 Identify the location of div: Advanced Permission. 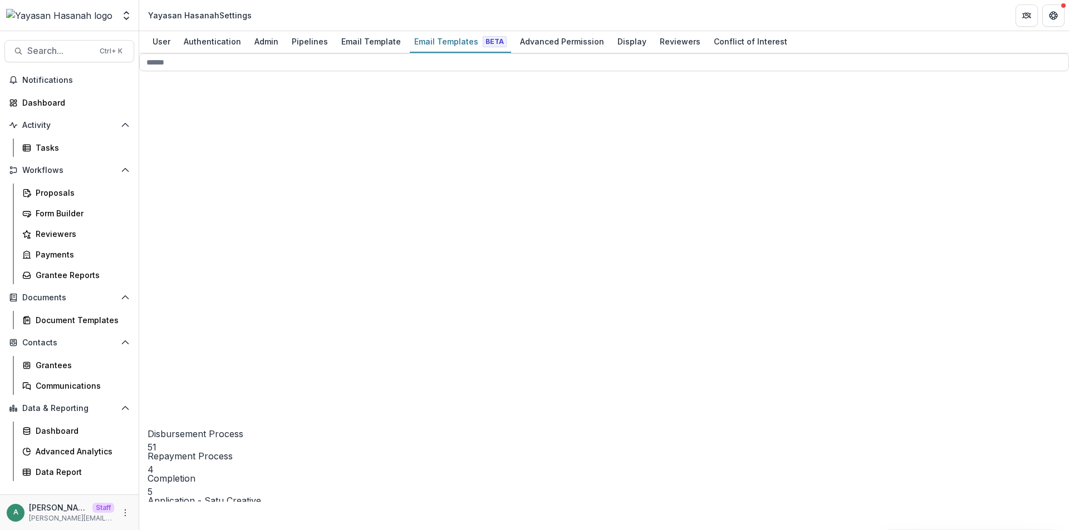
(562, 41).